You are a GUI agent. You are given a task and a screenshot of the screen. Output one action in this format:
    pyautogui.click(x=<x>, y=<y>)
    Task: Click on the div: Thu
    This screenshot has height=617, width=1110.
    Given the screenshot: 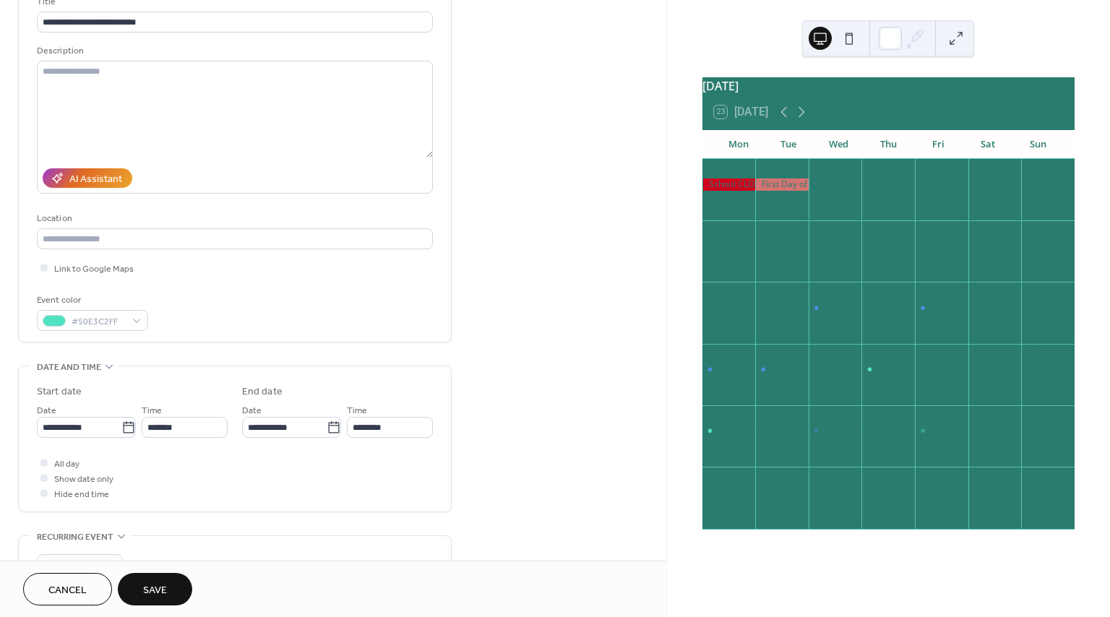 What is the action you would take?
    pyautogui.click(x=888, y=145)
    